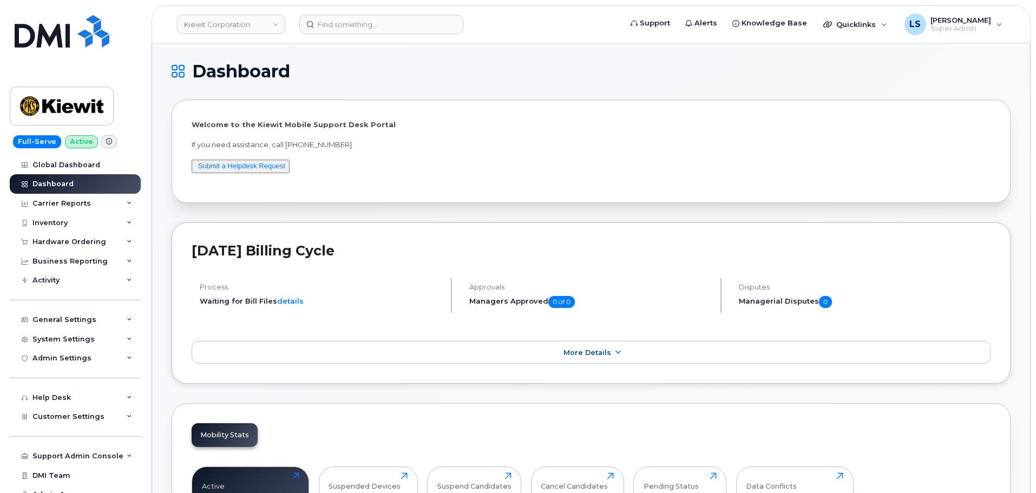 The height and width of the screenshot is (493, 1036). I want to click on a: details, so click(290, 301).